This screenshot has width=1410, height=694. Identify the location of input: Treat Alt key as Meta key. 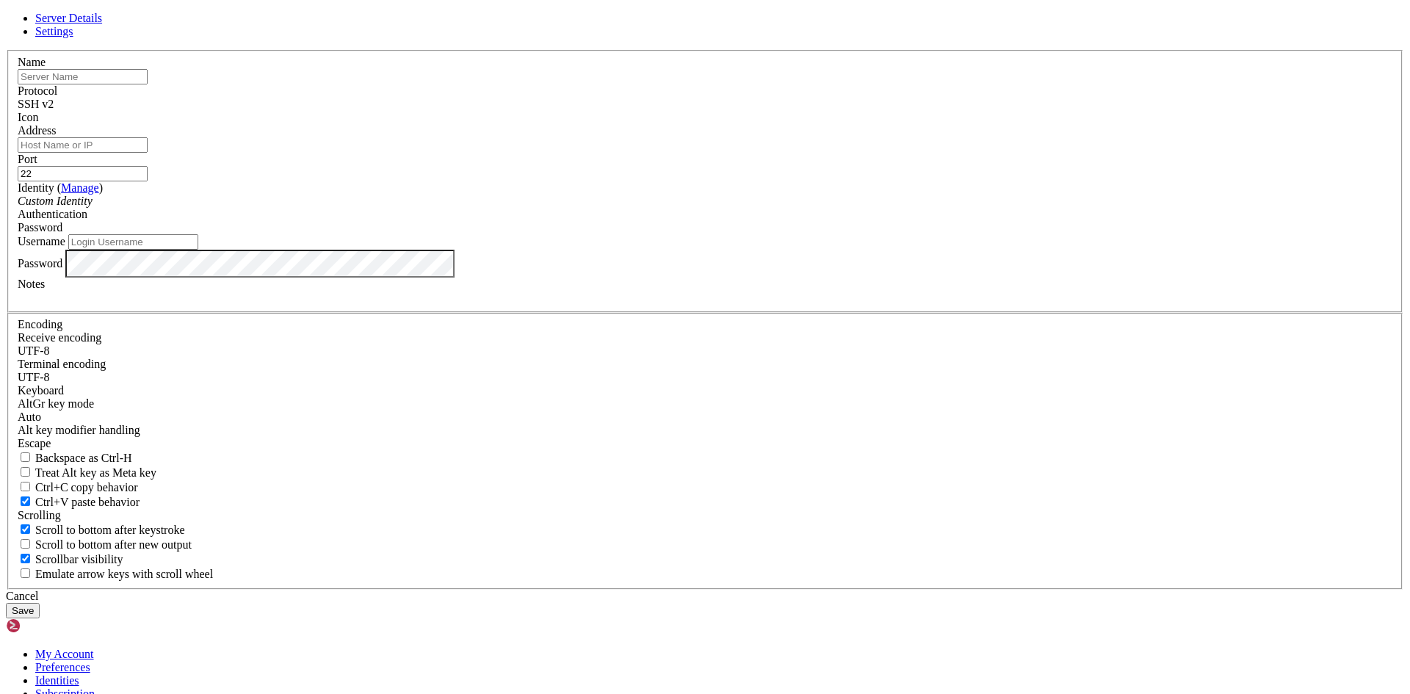
(25, 471).